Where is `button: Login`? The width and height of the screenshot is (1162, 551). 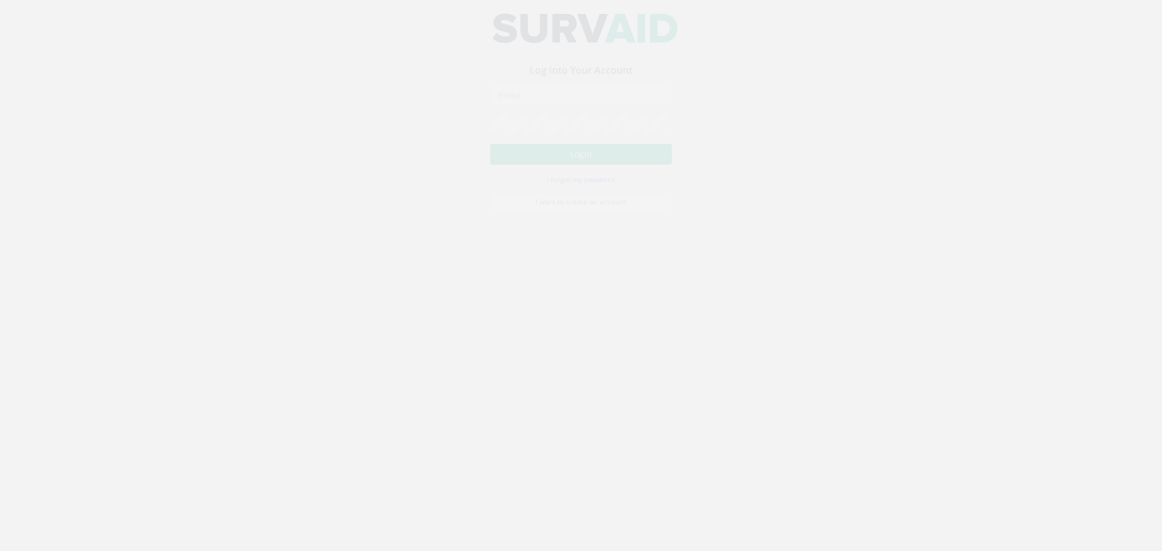
button: Login is located at coordinates (581, 165).